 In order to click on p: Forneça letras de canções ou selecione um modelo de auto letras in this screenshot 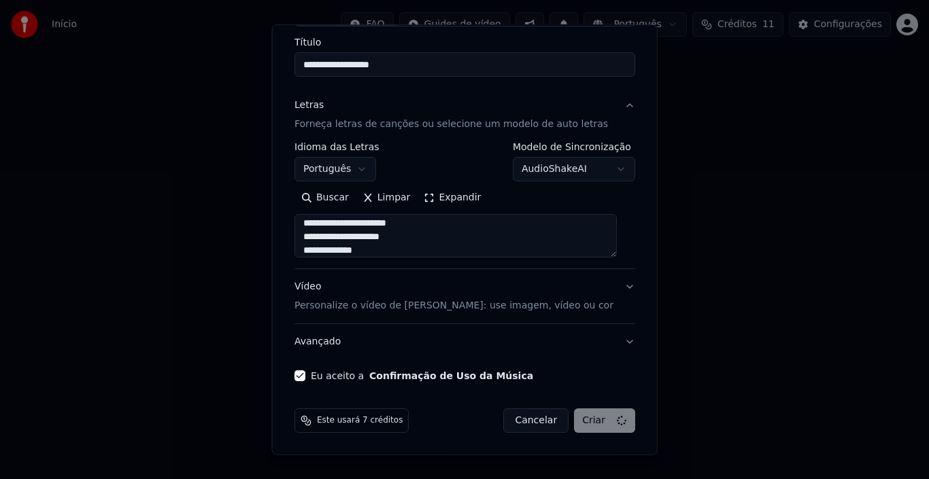, I will do `click(451, 124)`.